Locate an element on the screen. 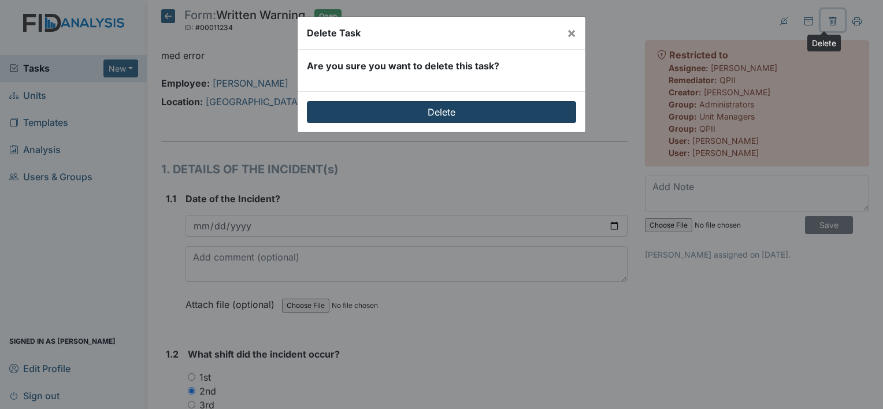 The height and width of the screenshot is (409, 883). strong: Are you sure you want to delete this task? is located at coordinates (403, 66).